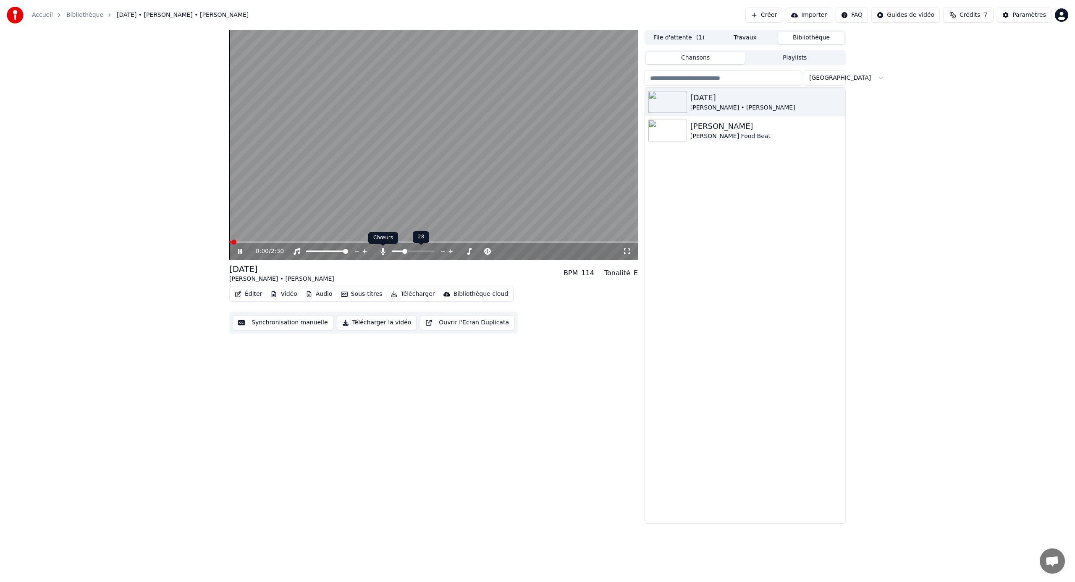 This screenshot has width=1075, height=582. I want to click on button: Bibliothèque, so click(811, 38).